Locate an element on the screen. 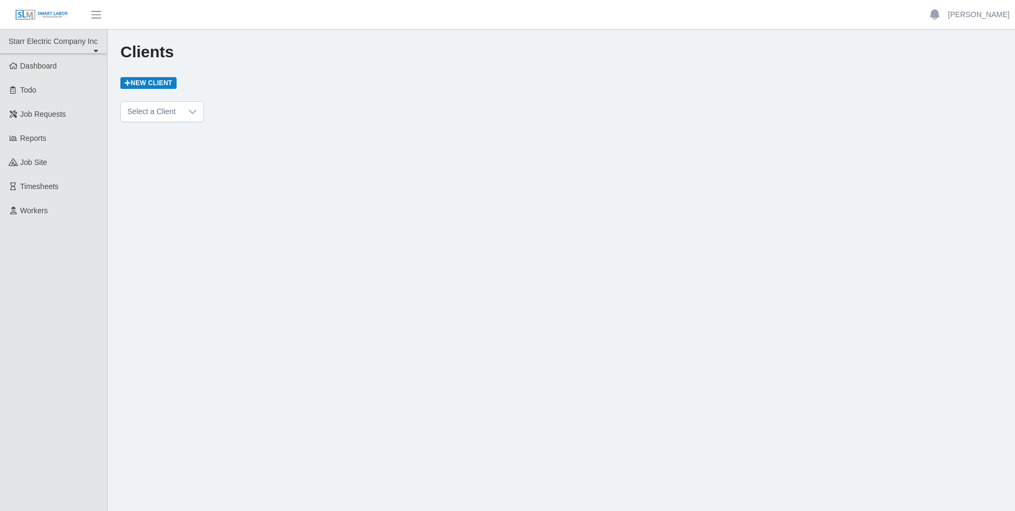 Image resolution: width=1015 pixels, height=511 pixels. a: New Client is located at coordinates (148, 83).